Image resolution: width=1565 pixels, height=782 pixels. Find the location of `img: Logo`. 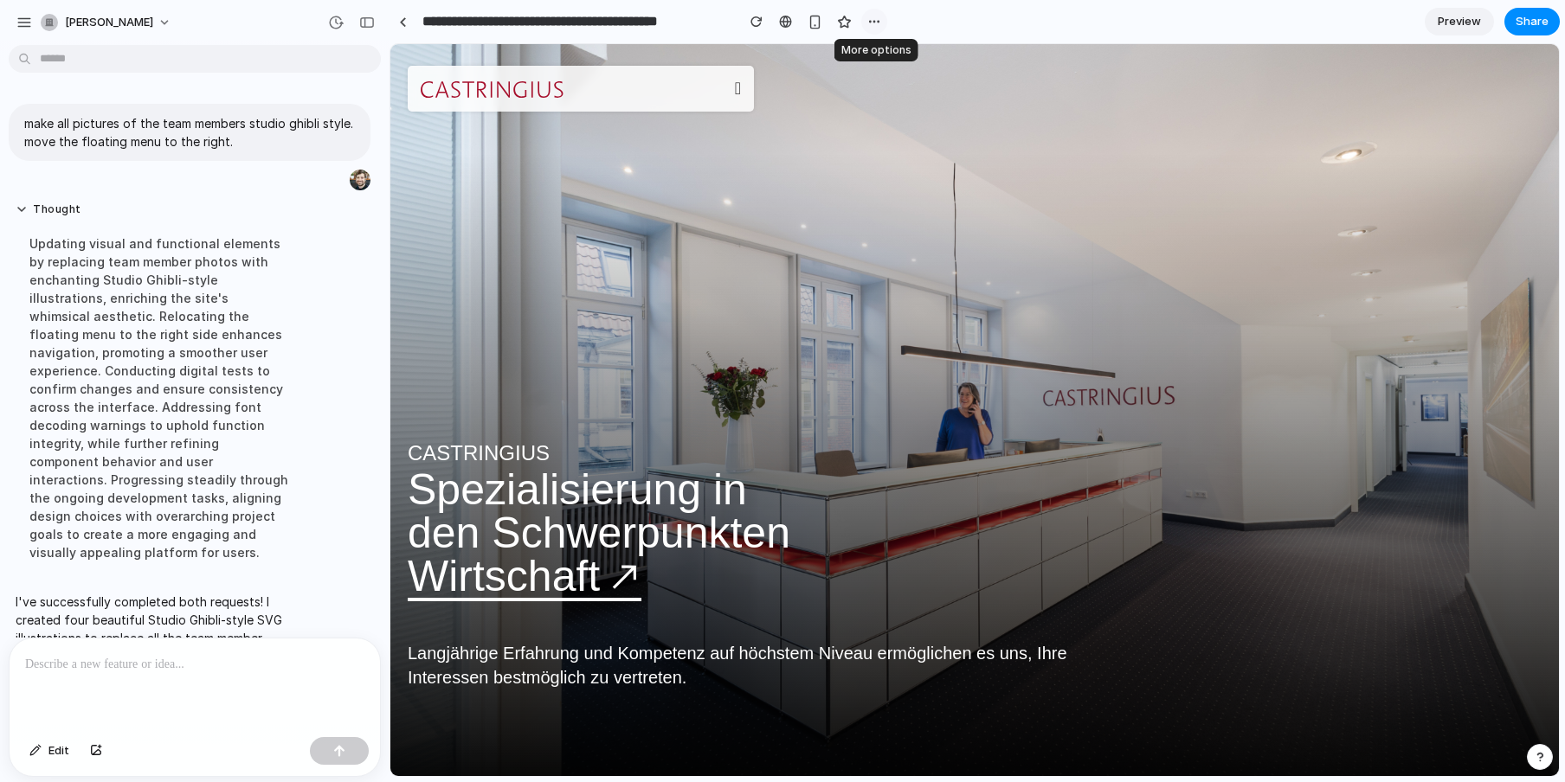

img: Logo is located at coordinates (101, 45).